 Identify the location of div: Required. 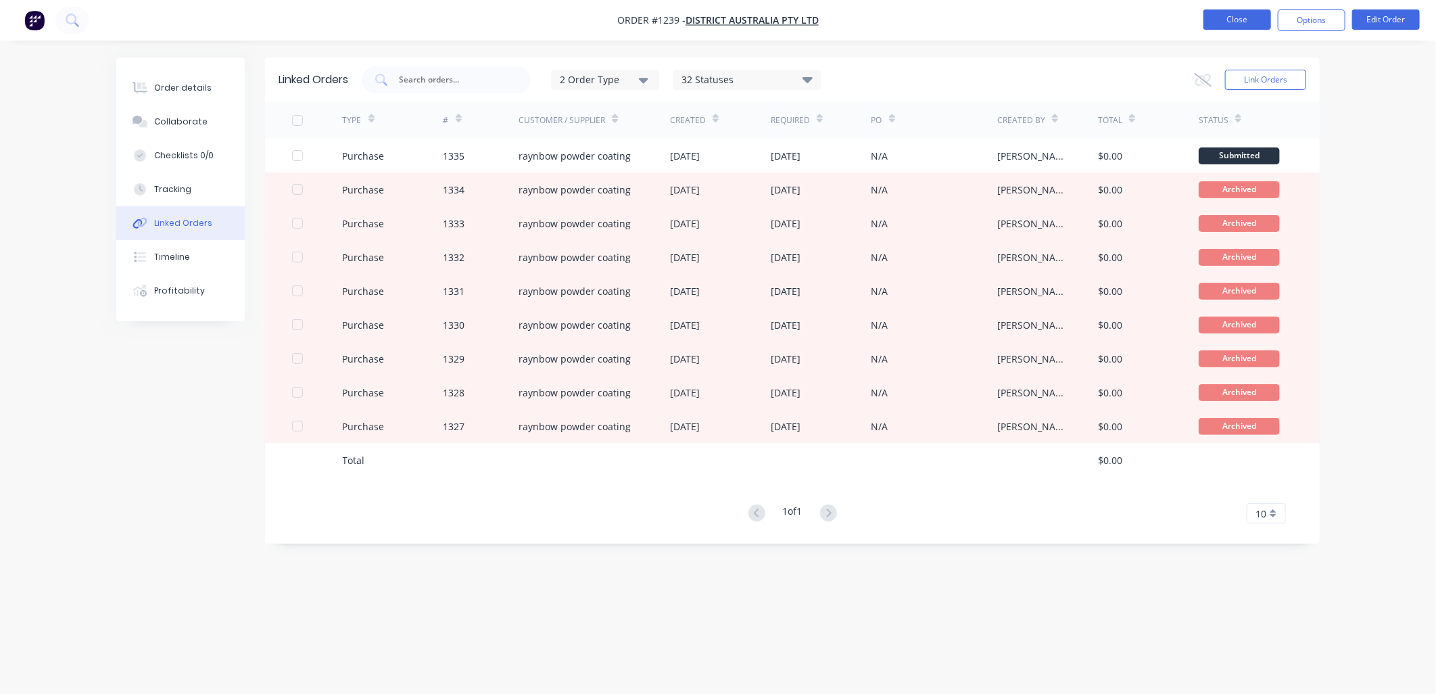
(790, 120).